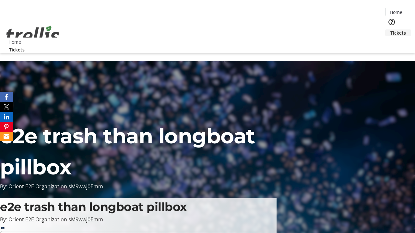 This screenshot has height=233, width=415. What do you see at coordinates (391, 22) in the screenshot?
I see `button: Help` at bounding box center [391, 22].